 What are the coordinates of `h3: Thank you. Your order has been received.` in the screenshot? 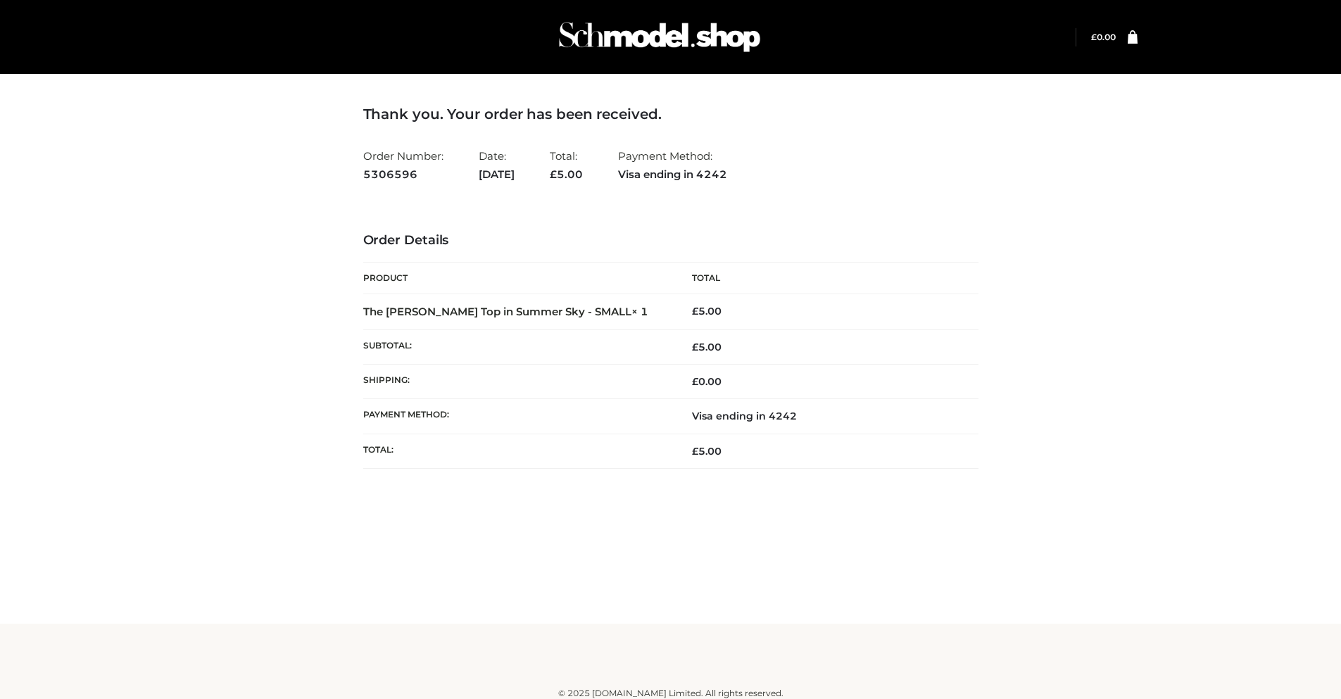 It's located at (671, 114).